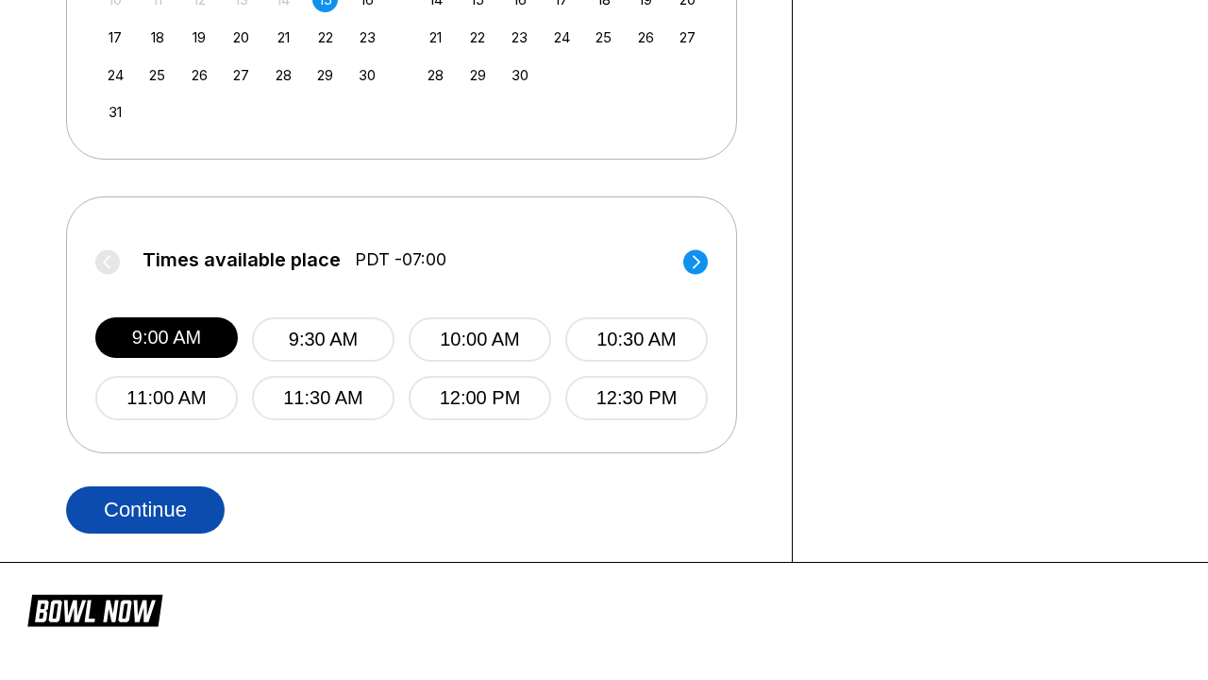  Describe the element at coordinates (325, 75) in the screenshot. I see `div: Choose Friday, August 29th, 2025` at that location.